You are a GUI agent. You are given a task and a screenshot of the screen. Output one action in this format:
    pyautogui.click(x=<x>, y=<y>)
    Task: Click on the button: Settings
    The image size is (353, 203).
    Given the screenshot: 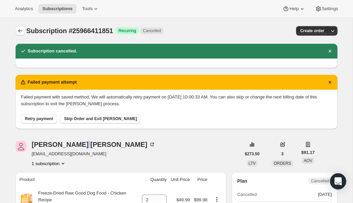 What is the action you would take?
    pyautogui.click(x=326, y=9)
    